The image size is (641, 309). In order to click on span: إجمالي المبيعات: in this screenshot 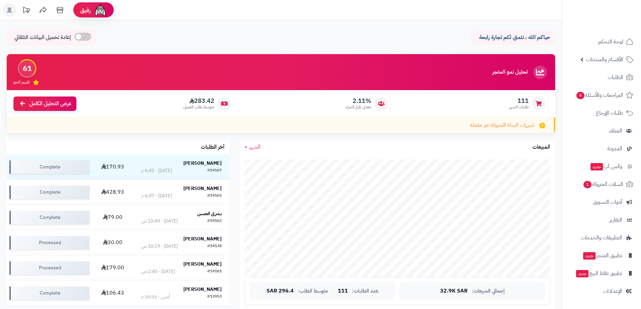, I will do `click(488, 291)`.